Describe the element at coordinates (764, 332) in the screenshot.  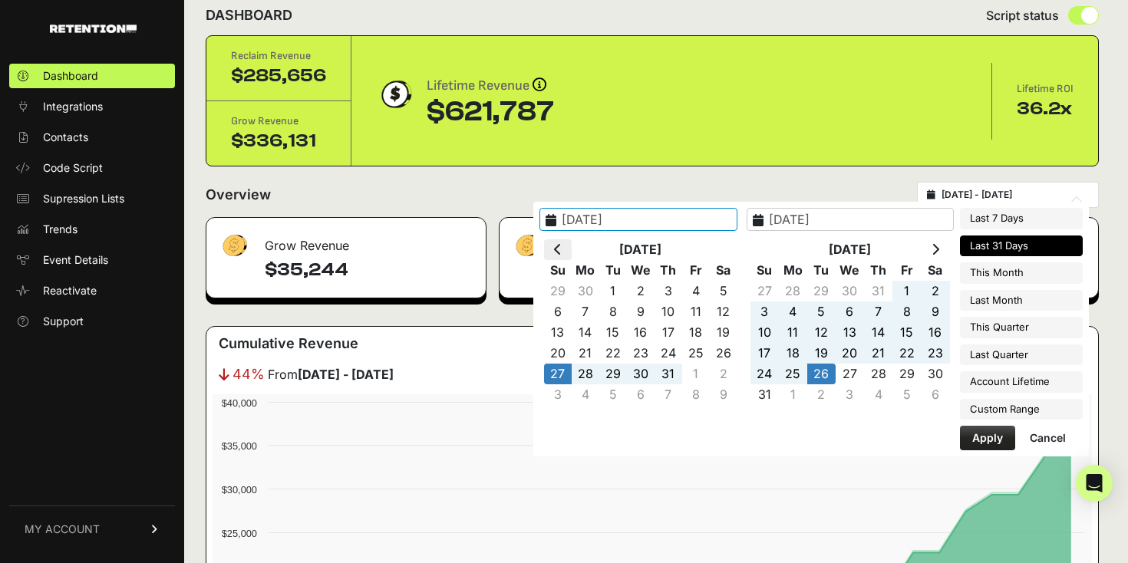
I see `td: 10` at that location.